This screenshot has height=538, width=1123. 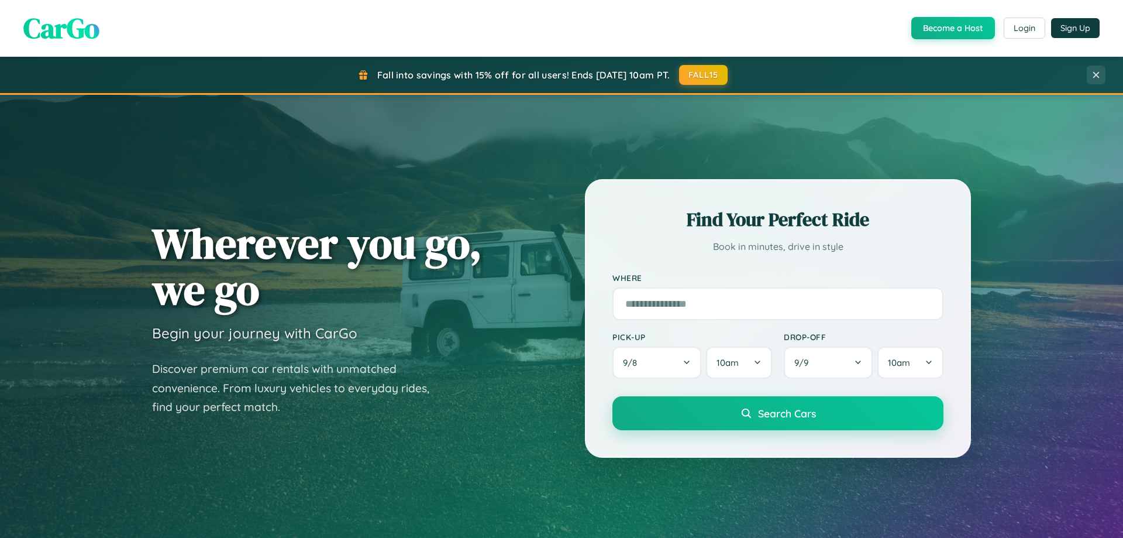 I want to click on label: Where, so click(x=778, y=277).